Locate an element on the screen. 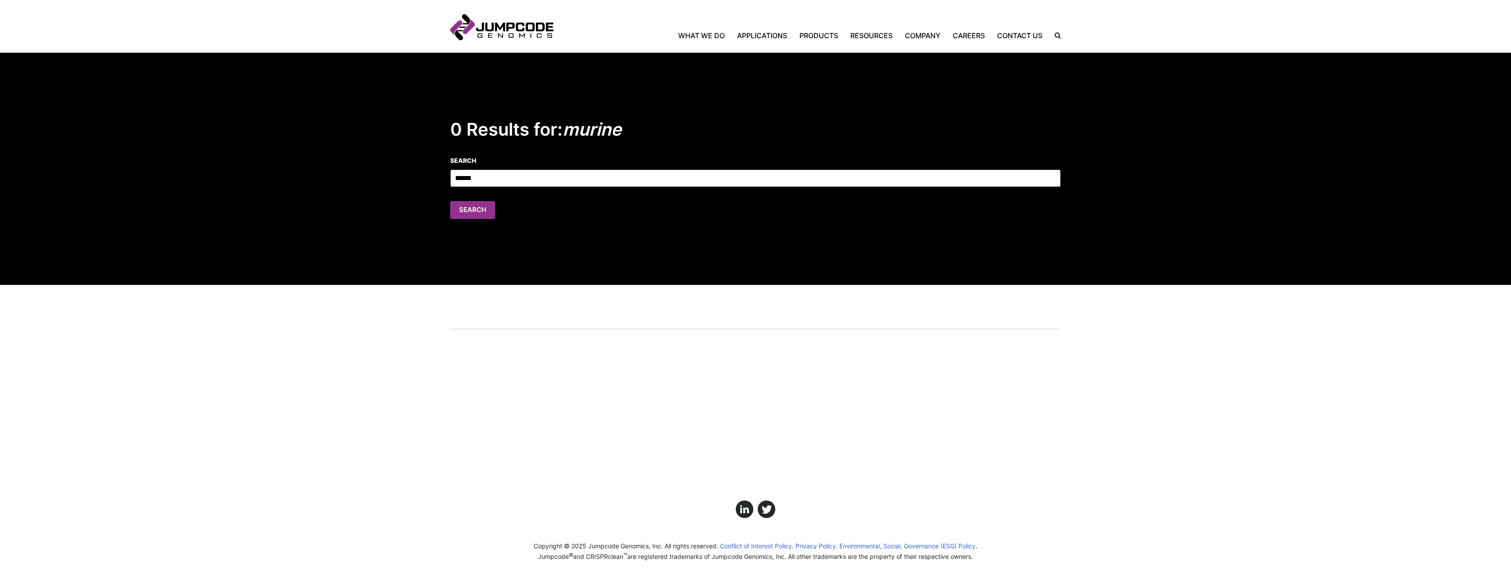  a: Careers is located at coordinates (969, 36).